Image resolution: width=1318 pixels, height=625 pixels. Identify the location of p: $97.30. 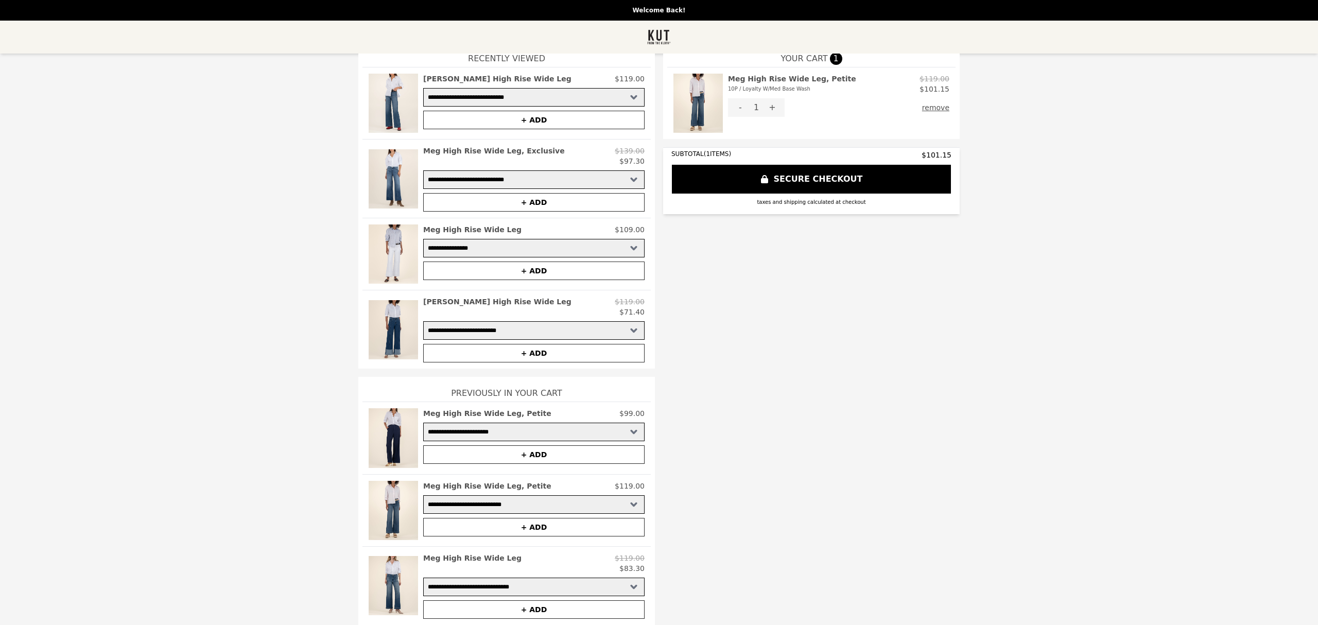
(632, 161).